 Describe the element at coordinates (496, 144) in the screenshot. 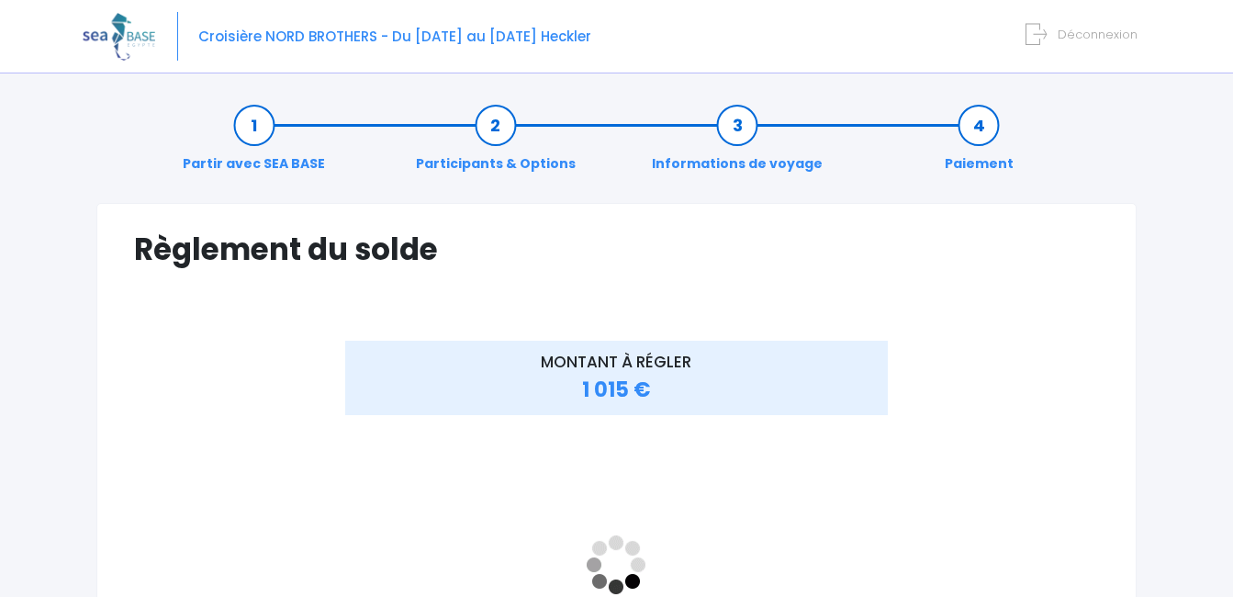

I see `a: Participants & Options` at that location.